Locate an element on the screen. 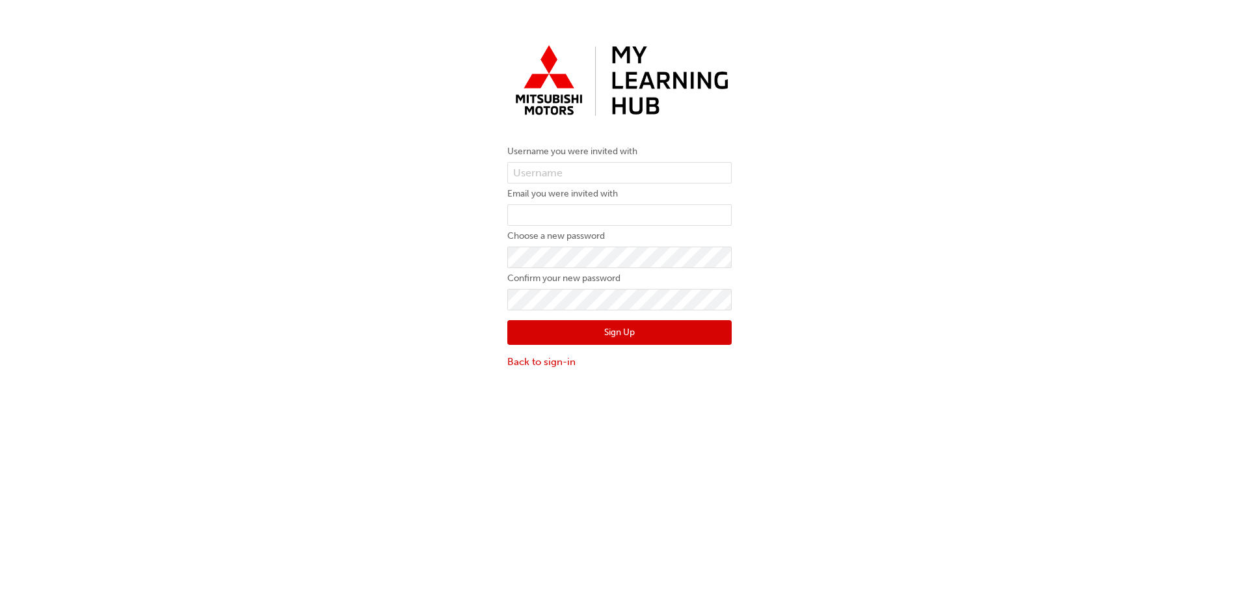  img: mmal is located at coordinates (619, 81).